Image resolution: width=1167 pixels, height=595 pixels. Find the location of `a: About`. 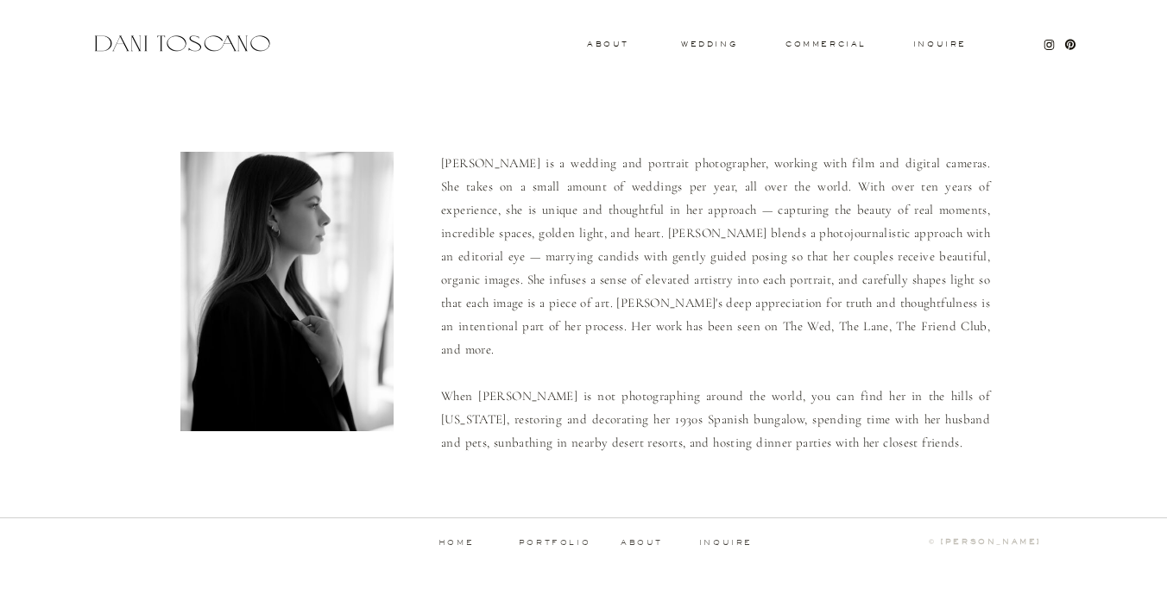

a: About is located at coordinates (606, 43).